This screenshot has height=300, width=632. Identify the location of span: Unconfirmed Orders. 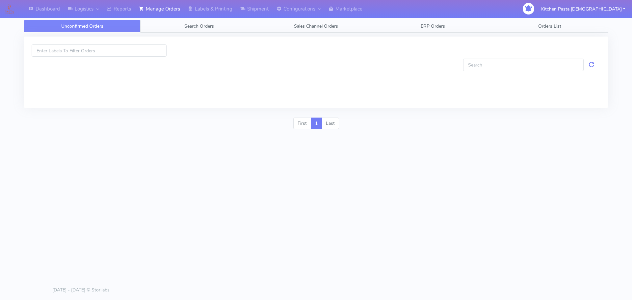
(82, 26).